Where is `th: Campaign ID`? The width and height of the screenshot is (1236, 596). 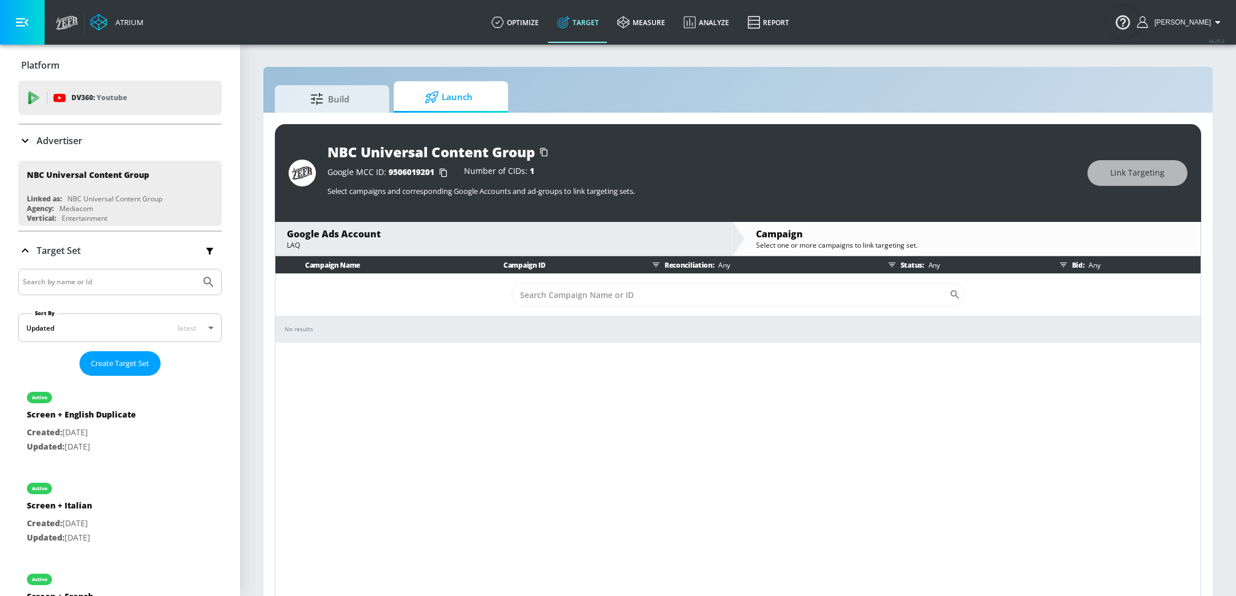 th: Campaign ID is located at coordinates (560, 265).